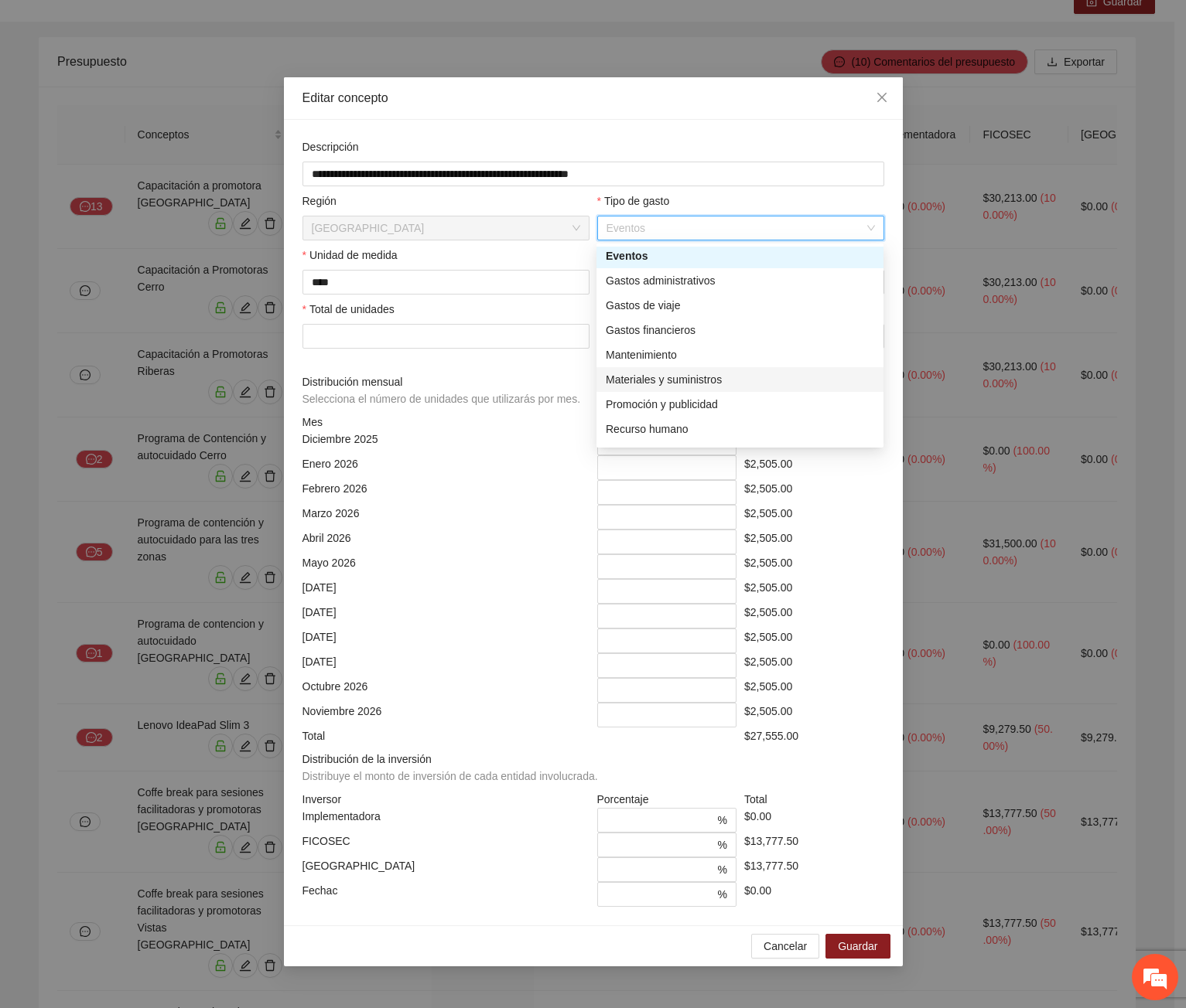 The width and height of the screenshot is (1186, 1008). What do you see at coordinates (666, 799) in the screenshot?
I see `div: Porcentaje` at bounding box center [666, 799].